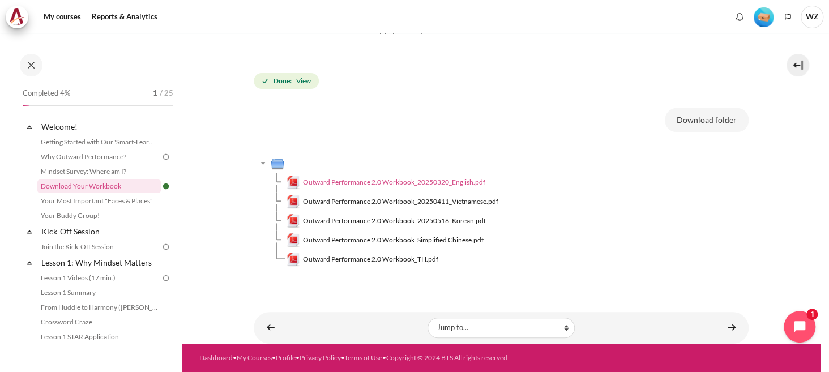 This screenshot has width=829, height=372. What do you see at coordinates (788, 17) in the screenshot?
I see `button: Languages` at bounding box center [788, 17].